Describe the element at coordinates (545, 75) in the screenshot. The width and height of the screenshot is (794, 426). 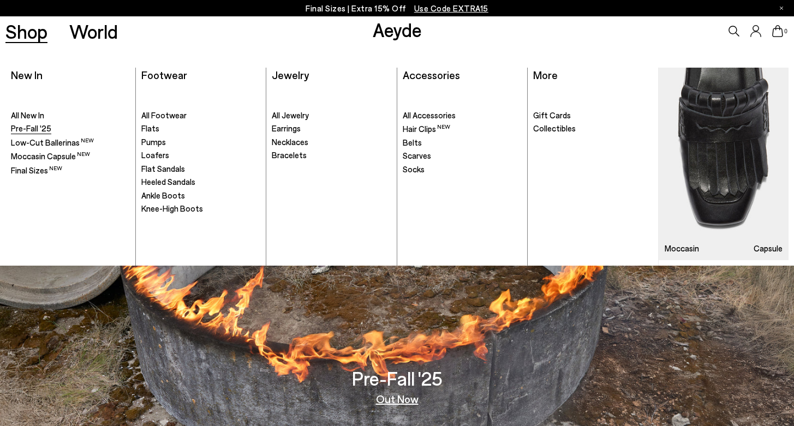
I see `a: More` at that location.